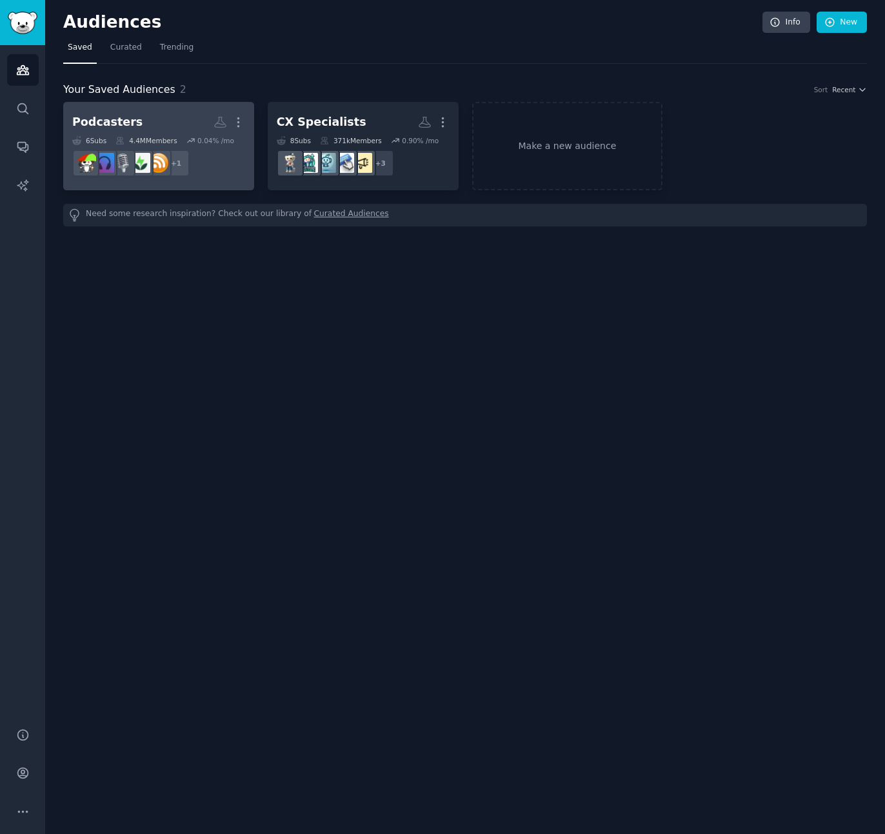 The height and width of the screenshot is (834, 885). Describe the element at coordinates (351, 141) in the screenshot. I see `div: 371k Members` at that location.